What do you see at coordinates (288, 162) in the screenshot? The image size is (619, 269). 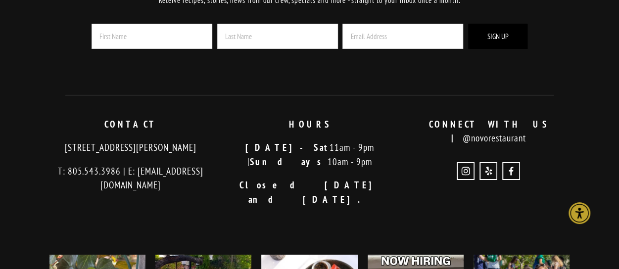 I see `strong: Sundays` at bounding box center [288, 162].